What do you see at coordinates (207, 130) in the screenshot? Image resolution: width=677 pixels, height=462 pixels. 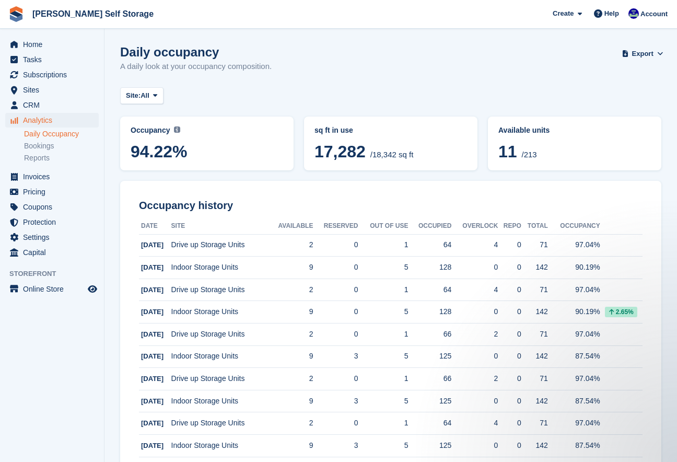 I see `abbr: Current percentage of sq ft occupied` at bounding box center [207, 130].